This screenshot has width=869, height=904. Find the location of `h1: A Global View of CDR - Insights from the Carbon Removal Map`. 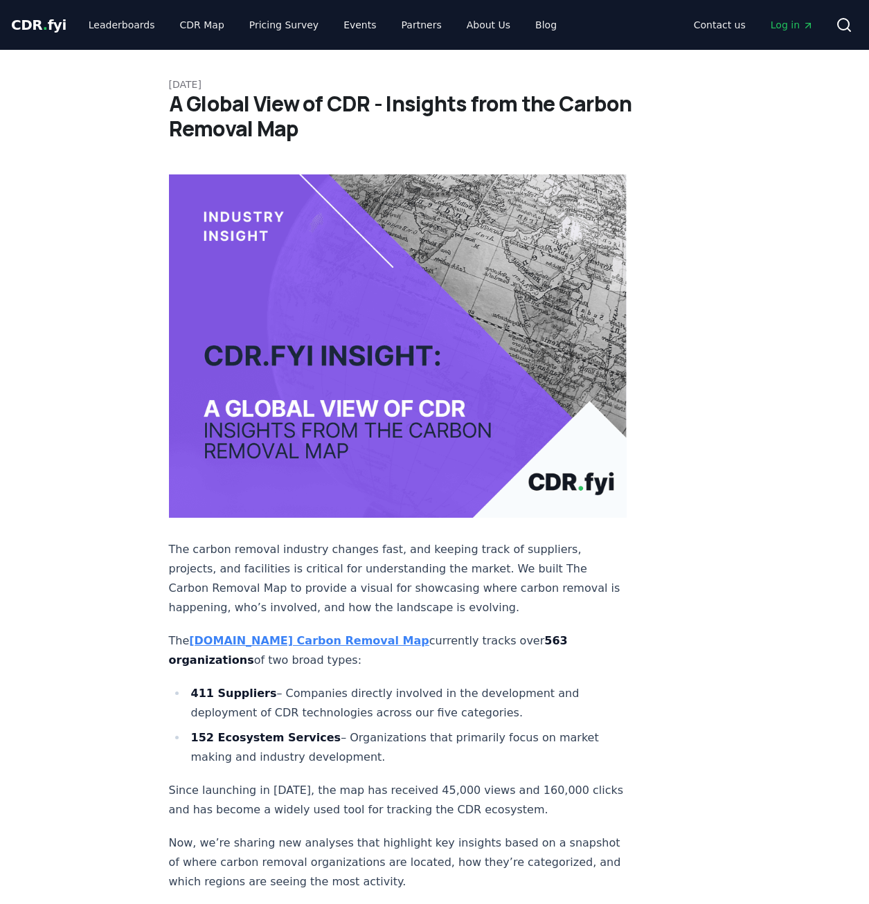

h1: A Global View of CDR - Insights from the Carbon Removal Map is located at coordinates (435, 116).